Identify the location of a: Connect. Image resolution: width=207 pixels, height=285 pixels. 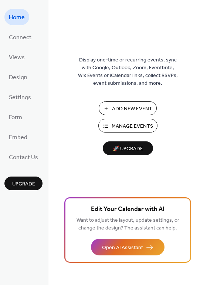
(20, 37).